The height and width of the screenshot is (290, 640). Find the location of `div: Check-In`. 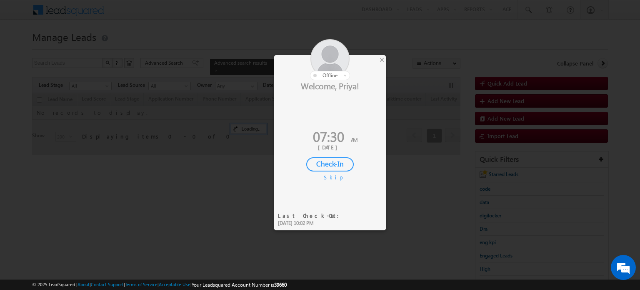

div: Check-In is located at coordinates (330, 164).